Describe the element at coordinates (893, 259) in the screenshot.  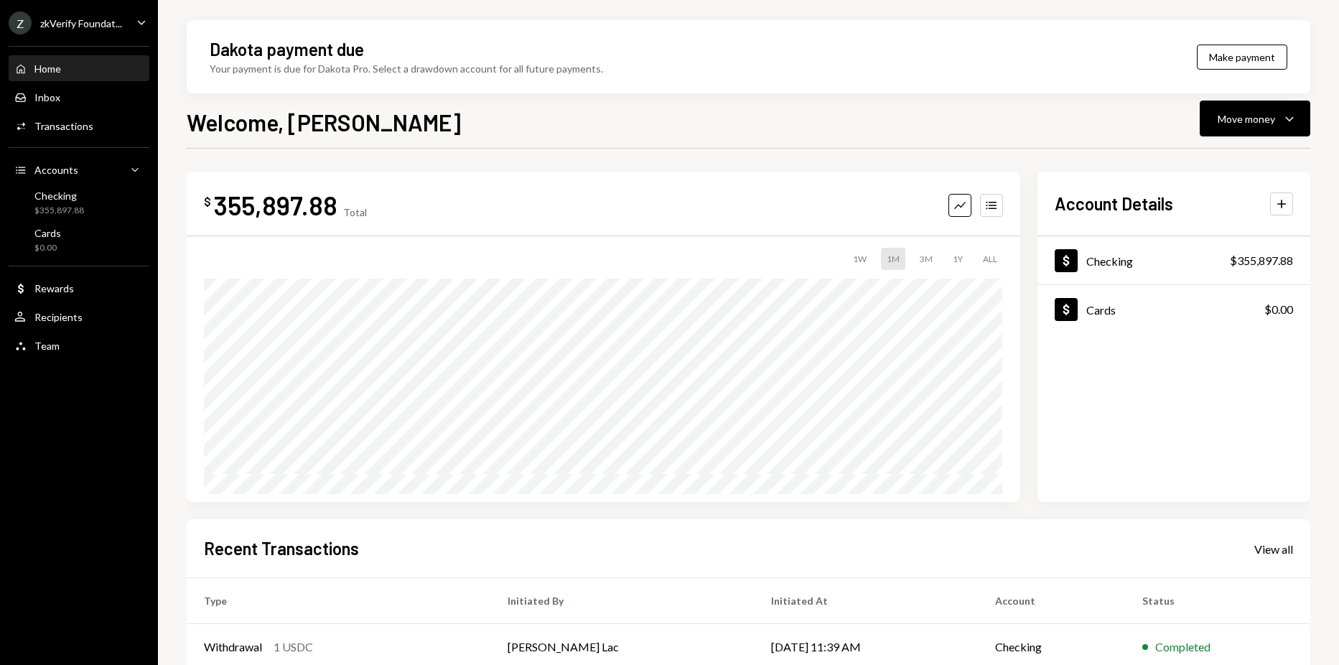
I see `div: 1M` at that location.